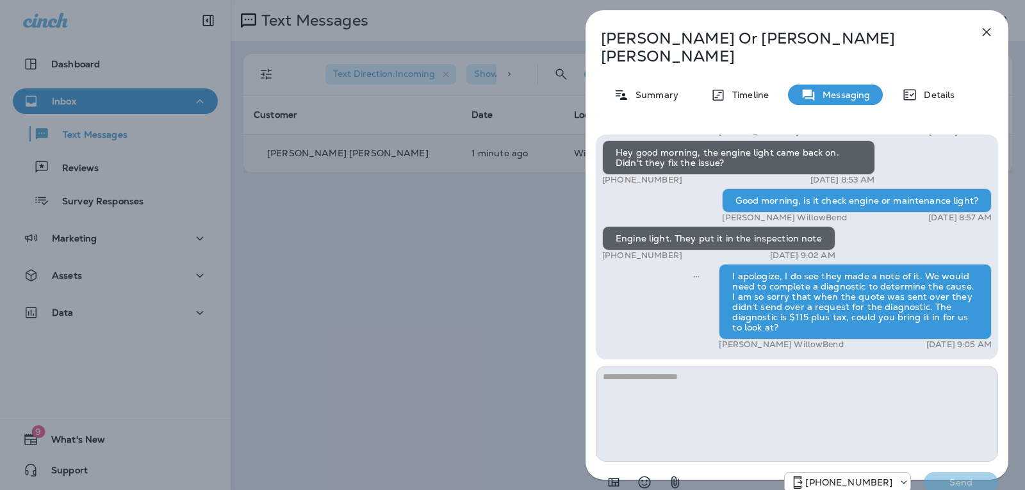 This screenshot has width=1025, height=490. What do you see at coordinates (739, 158) in the screenshot?
I see `div: Hey good morning, the engine light came back on. Didn't they fix the issue?` at bounding box center [739, 158].